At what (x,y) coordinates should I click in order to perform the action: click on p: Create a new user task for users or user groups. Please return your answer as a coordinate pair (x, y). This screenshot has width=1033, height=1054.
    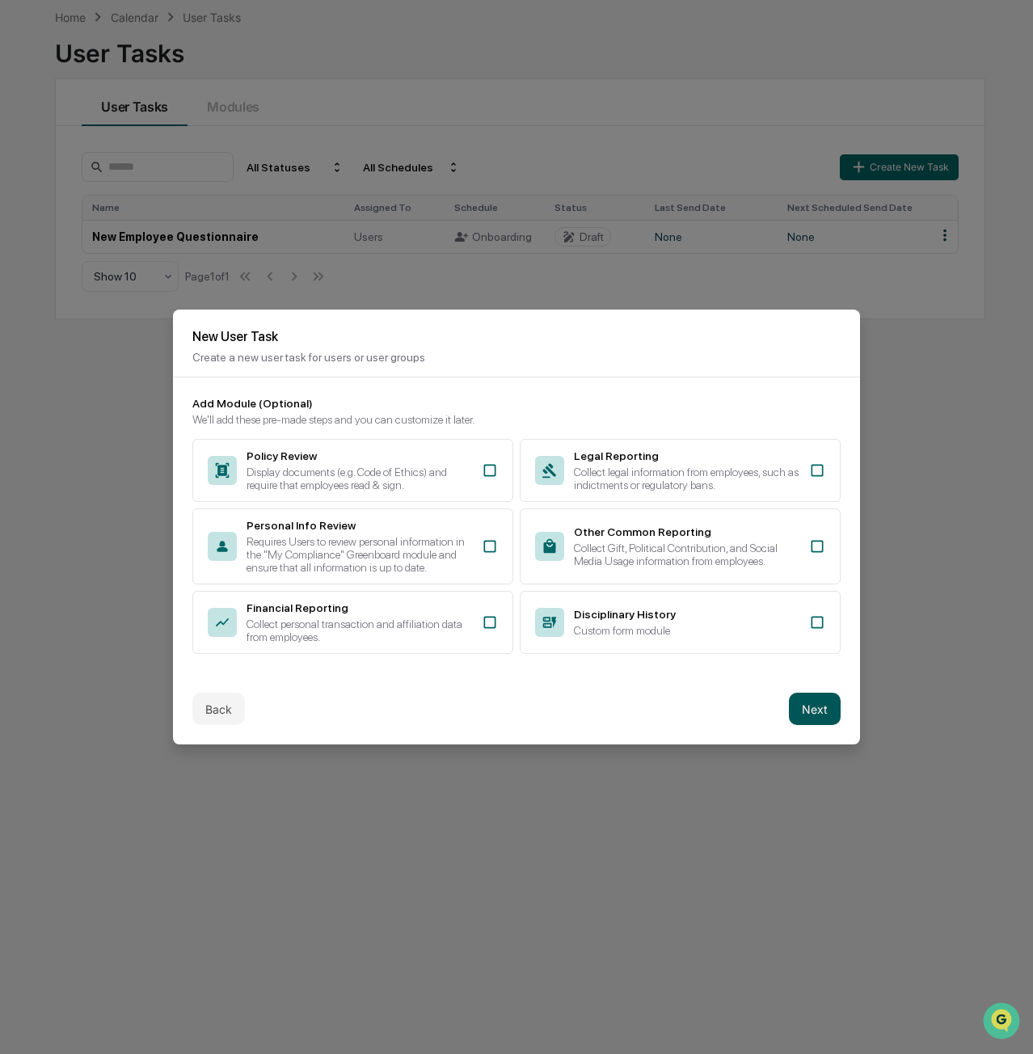
    Looking at the image, I should click on (517, 357).